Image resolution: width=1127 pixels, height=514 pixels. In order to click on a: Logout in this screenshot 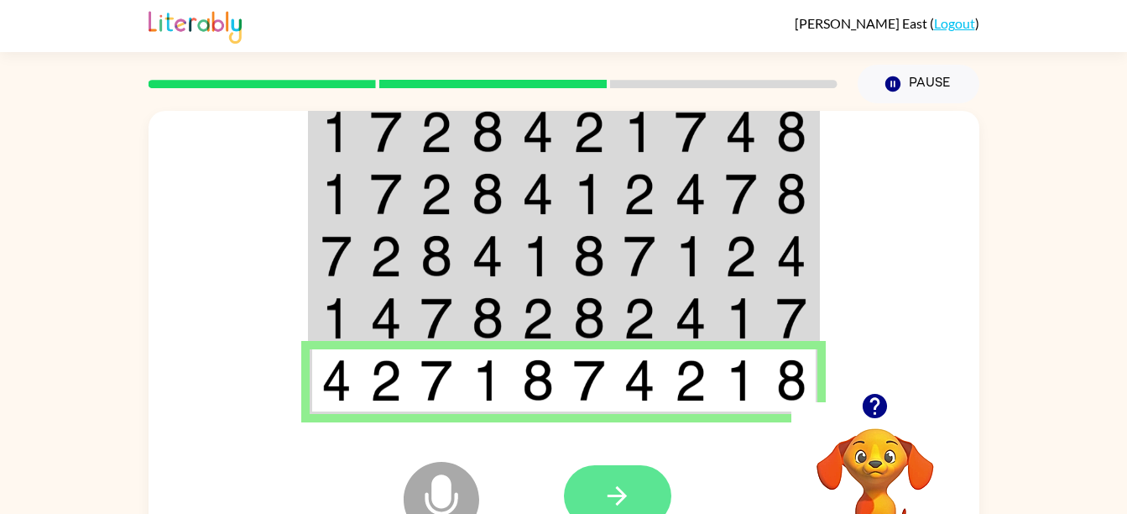, I will do `click(954, 23)`.